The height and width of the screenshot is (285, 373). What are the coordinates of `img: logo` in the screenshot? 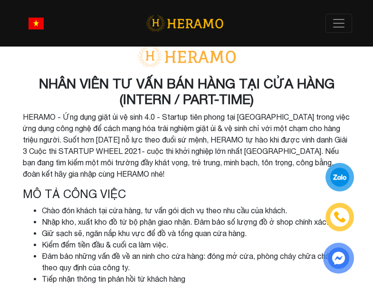 It's located at (184, 23).